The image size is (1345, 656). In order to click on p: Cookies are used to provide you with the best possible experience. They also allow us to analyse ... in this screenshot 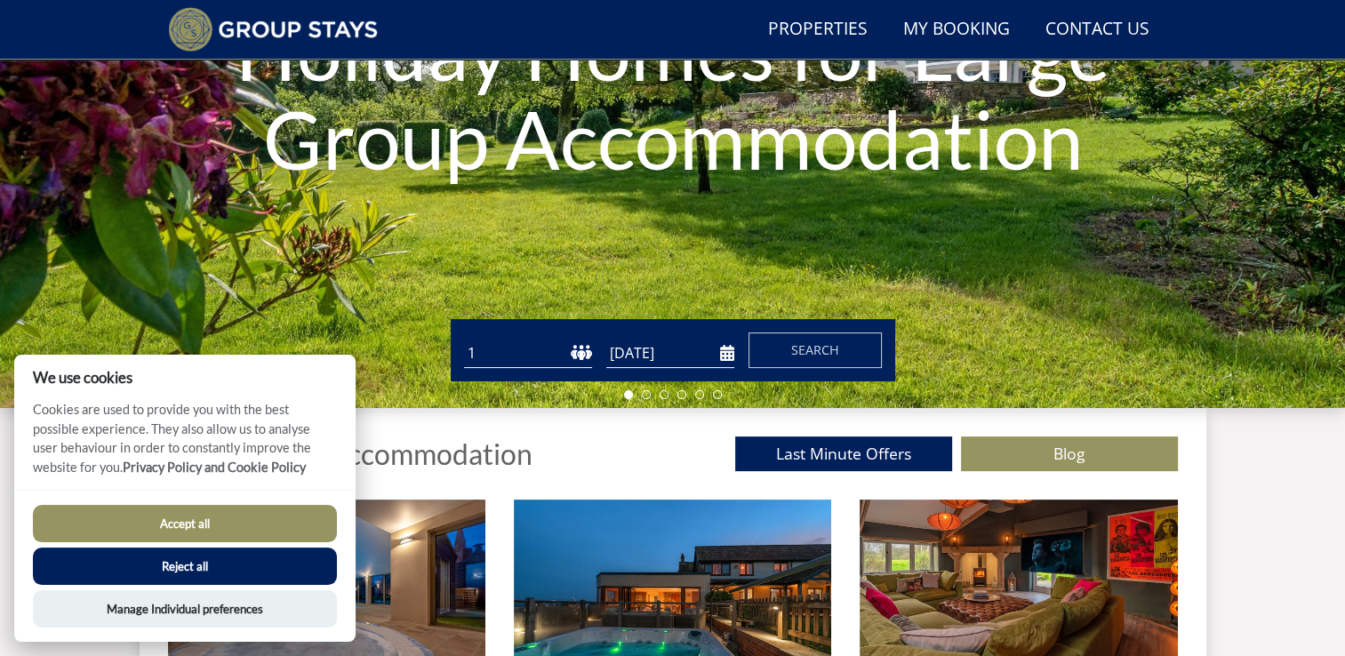, I will do `click(185, 444)`.